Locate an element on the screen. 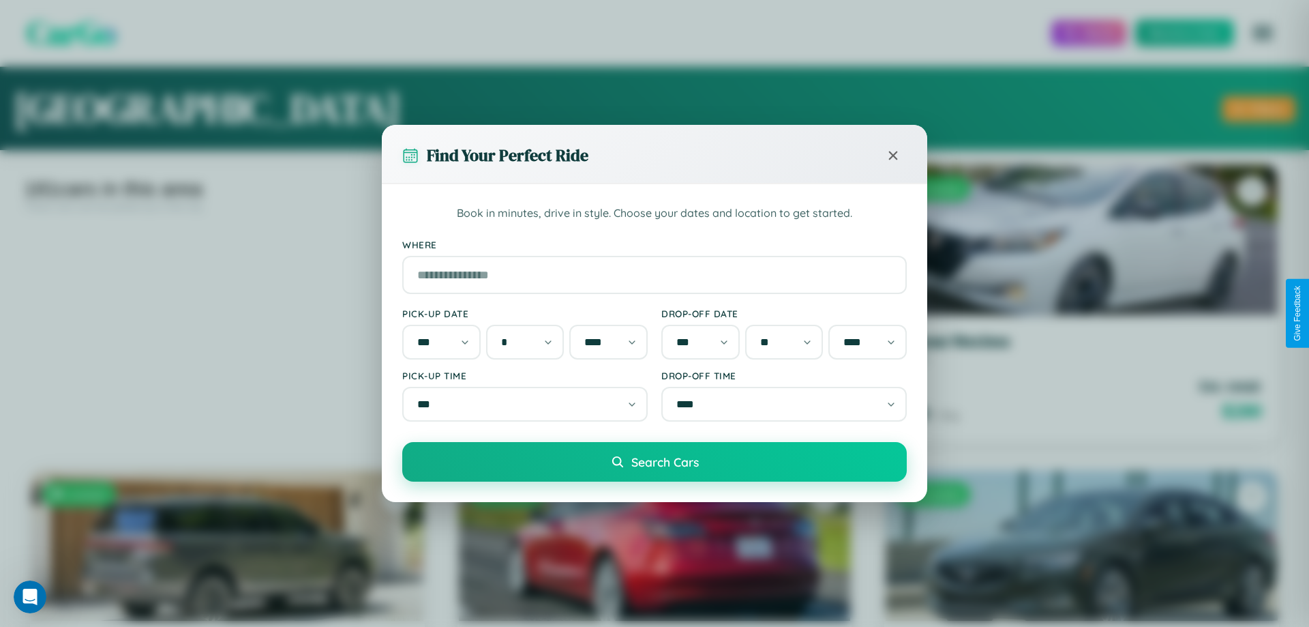 The image size is (1309, 627). label: Pick-up Date is located at coordinates (525, 313).